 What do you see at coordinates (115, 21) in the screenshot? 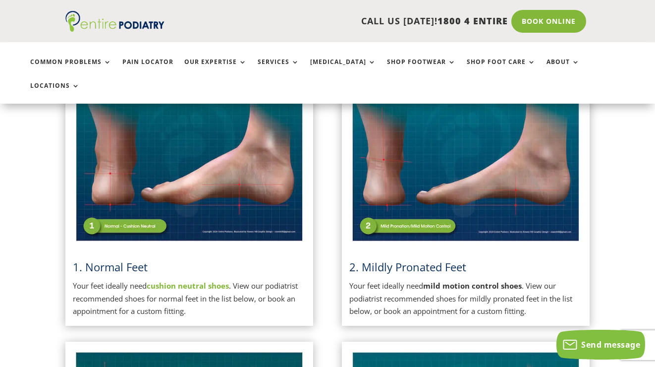
I see `img: logo (1)` at bounding box center [115, 21].